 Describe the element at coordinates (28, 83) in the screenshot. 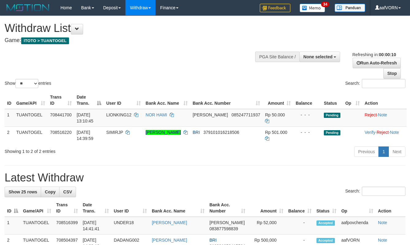

I see `label: Show entries` at that location.